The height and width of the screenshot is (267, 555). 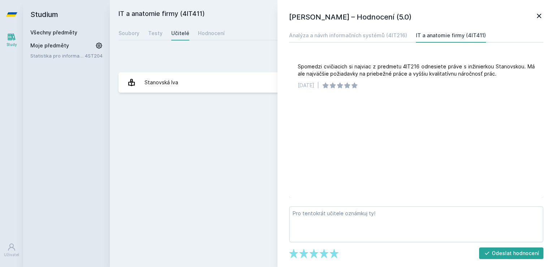 I want to click on div: Testy, so click(x=155, y=33).